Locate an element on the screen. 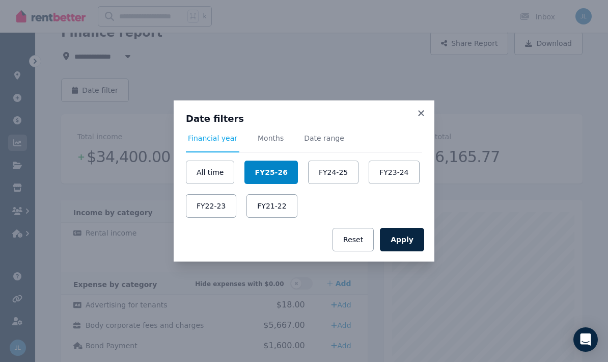 The image size is (608, 362). button: All time is located at coordinates (210, 172).